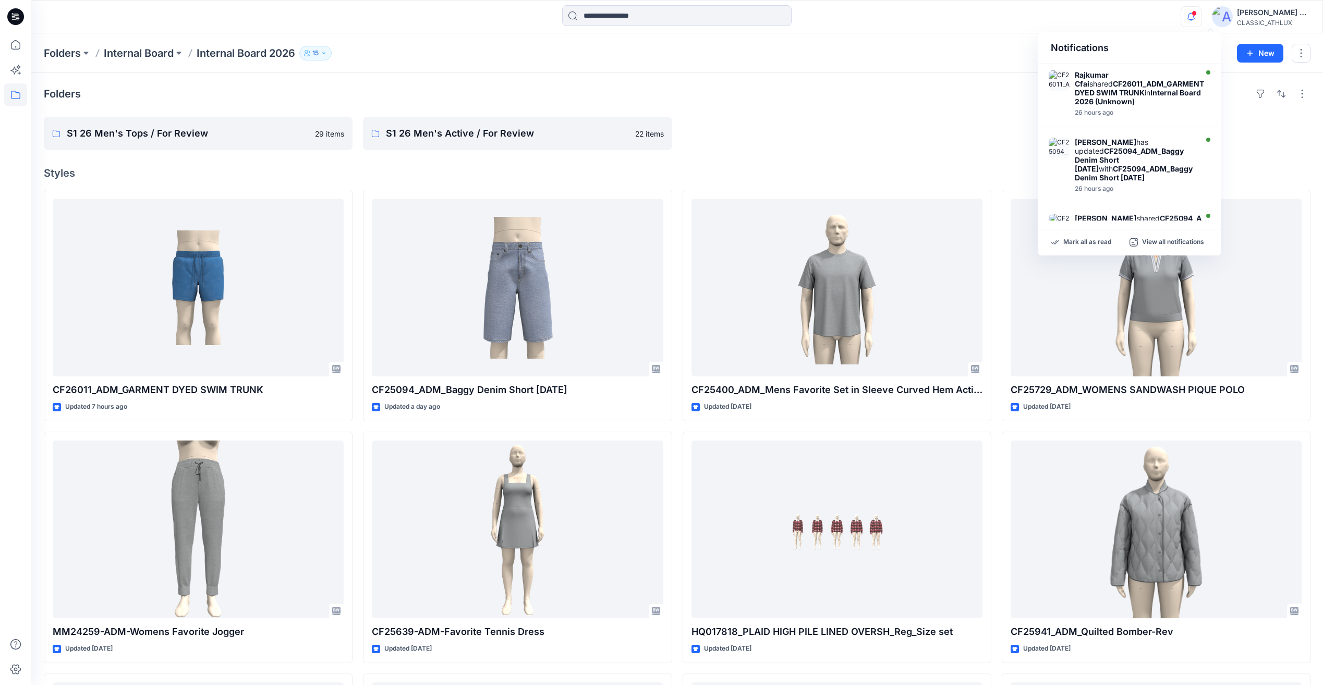 The image size is (1323, 685). Describe the element at coordinates (198, 133) in the screenshot. I see `a: S1 26 Men's Tops / For Review29 items` at that location.